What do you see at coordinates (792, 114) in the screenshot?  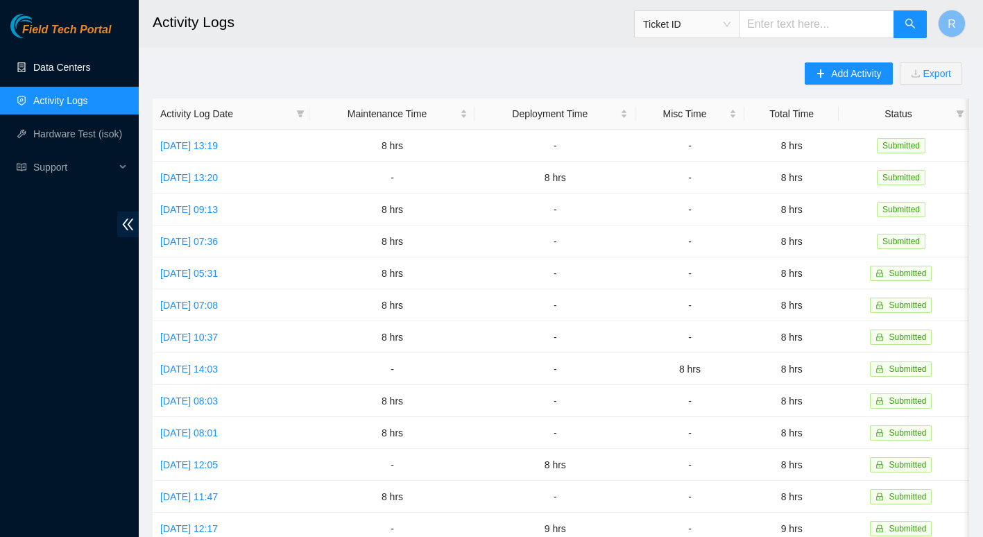 I see `th: Total Time` at bounding box center [792, 114].